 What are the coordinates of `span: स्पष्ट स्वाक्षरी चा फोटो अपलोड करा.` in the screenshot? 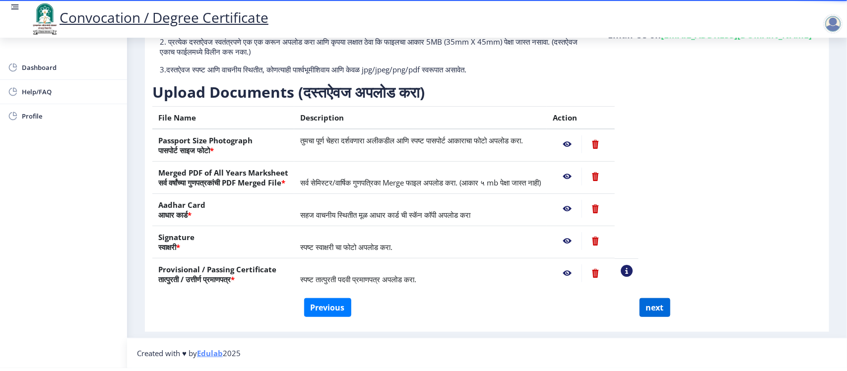 It's located at (346, 247).